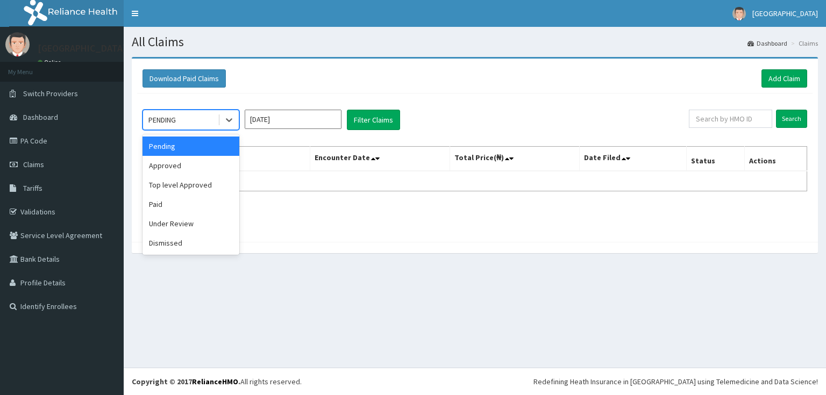 The height and width of the screenshot is (395, 826). What do you see at coordinates (803, 43) in the screenshot?
I see `li: Claims` at bounding box center [803, 43].